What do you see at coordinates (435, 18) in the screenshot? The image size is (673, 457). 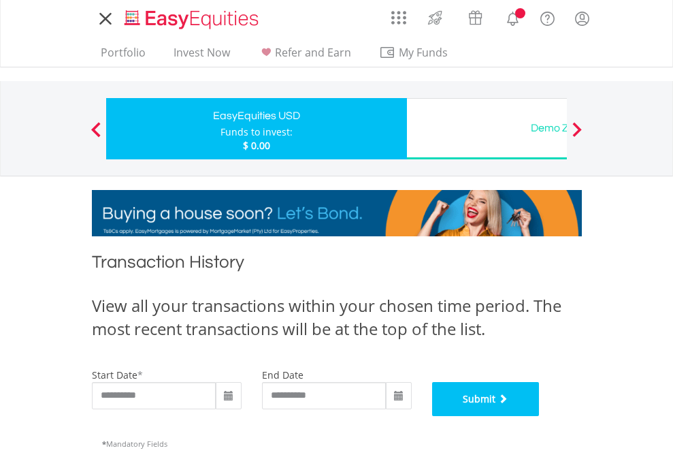 I see `img: thrive-v2.svg` at bounding box center [435, 18].